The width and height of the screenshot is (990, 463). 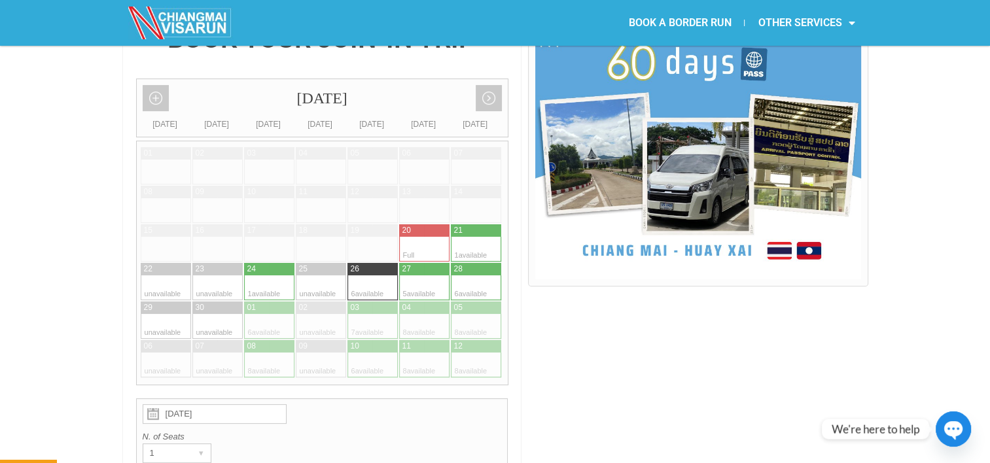 I want to click on label: N. of Seats, so click(x=322, y=437).